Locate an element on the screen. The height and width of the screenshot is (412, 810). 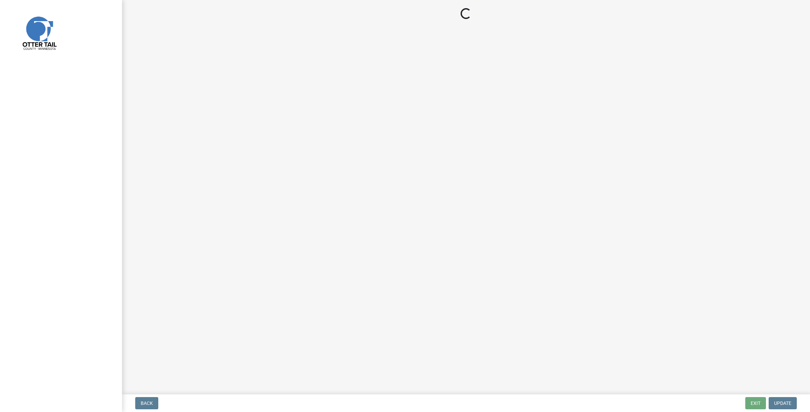
button: Back is located at coordinates (147, 403).